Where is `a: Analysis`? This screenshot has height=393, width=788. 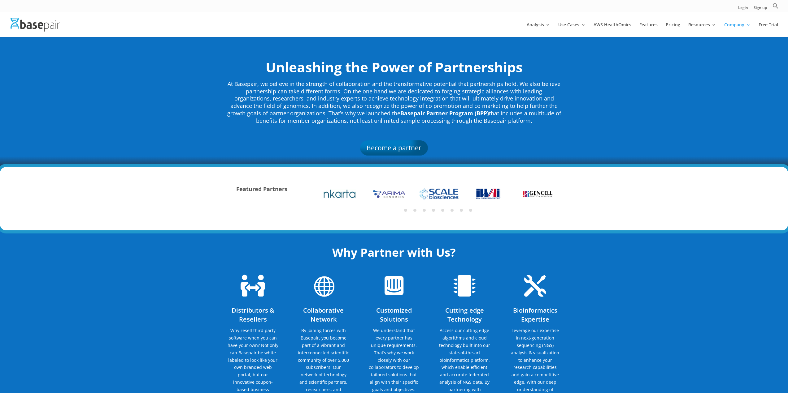
a: Analysis is located at coordinates (538, 30).